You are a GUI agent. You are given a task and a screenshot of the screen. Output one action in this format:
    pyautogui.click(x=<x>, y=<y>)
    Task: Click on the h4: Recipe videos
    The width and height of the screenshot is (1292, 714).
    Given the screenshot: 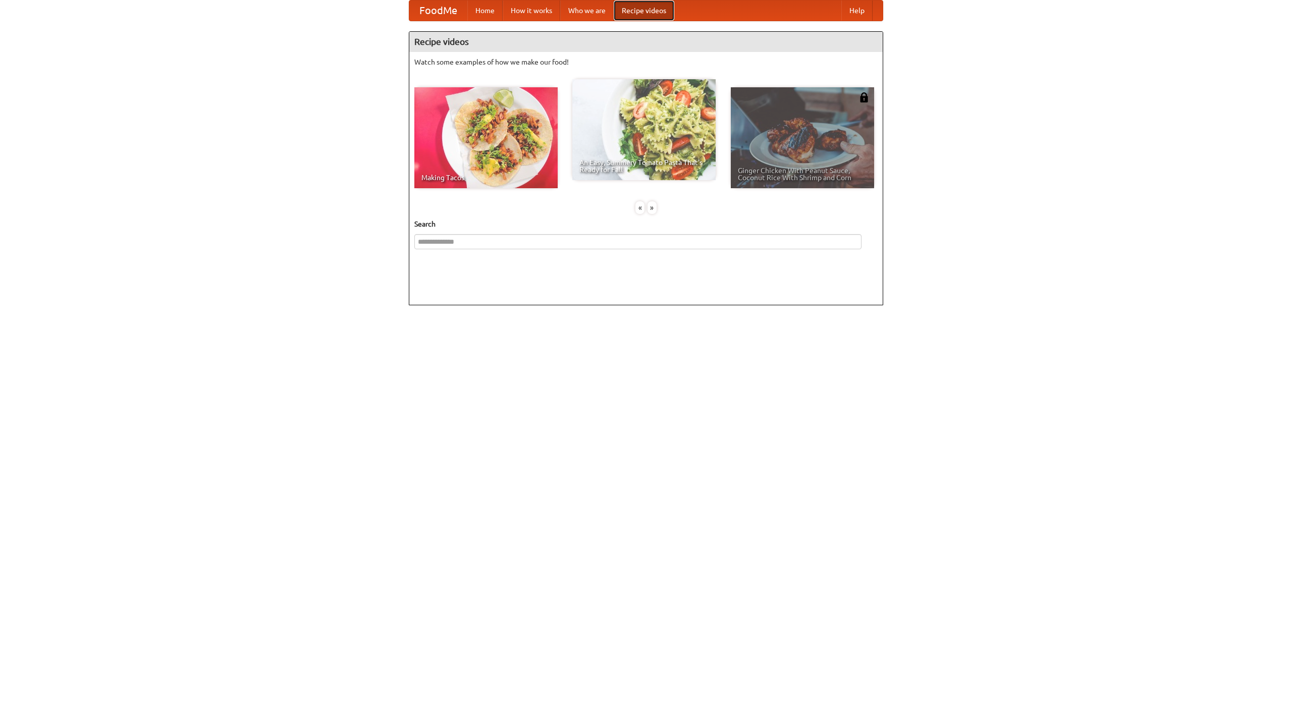 What is the action you would take?
    pyautogui.click(x=646, y=42)
    